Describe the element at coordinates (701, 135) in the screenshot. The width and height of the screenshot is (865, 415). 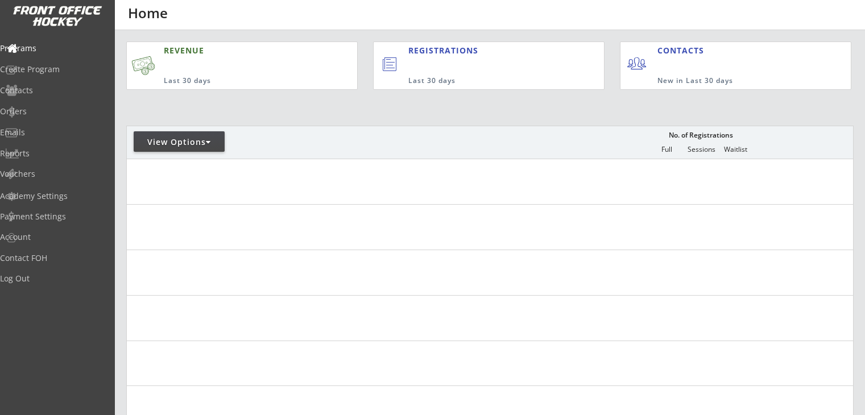
I see `div: No. of Registrations` at that location.